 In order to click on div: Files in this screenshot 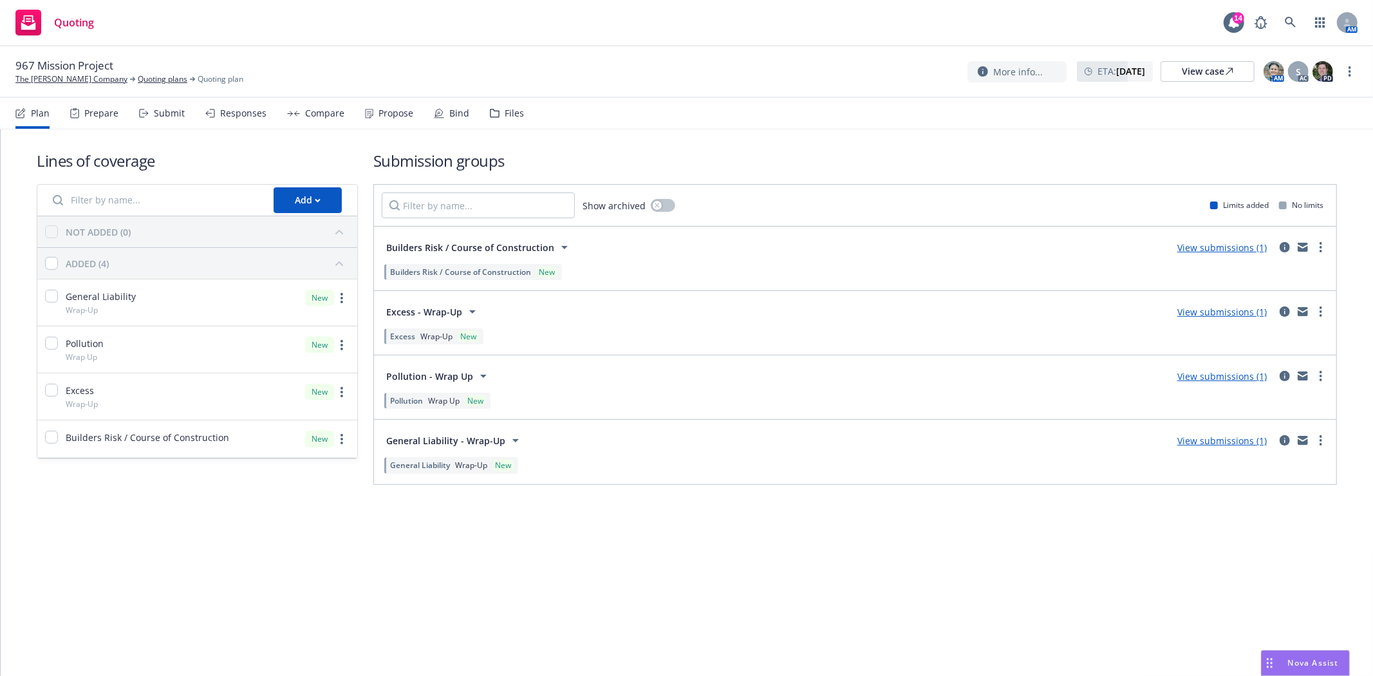, I will do `click(514, 113)`.